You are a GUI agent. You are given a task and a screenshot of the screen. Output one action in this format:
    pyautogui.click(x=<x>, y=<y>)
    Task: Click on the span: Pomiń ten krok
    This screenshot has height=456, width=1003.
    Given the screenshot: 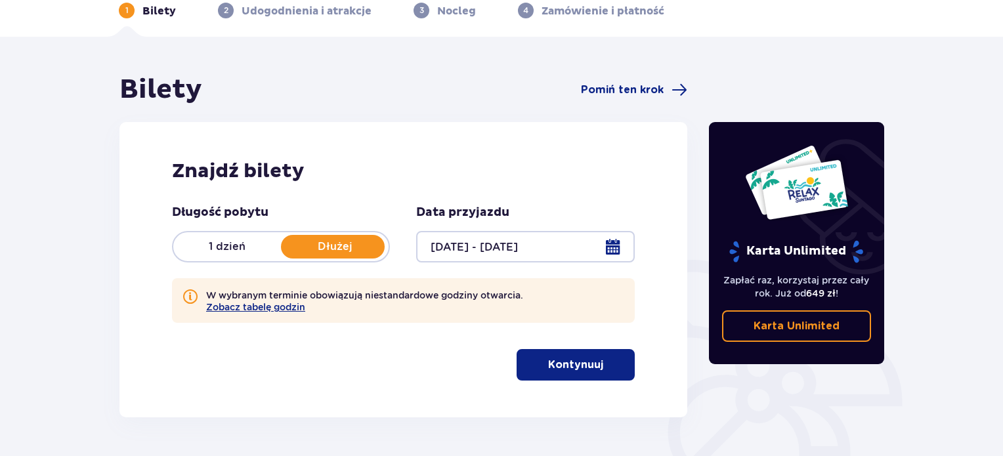 What is the action you would take?
    pyautogui.click(x=623, y=90)
    